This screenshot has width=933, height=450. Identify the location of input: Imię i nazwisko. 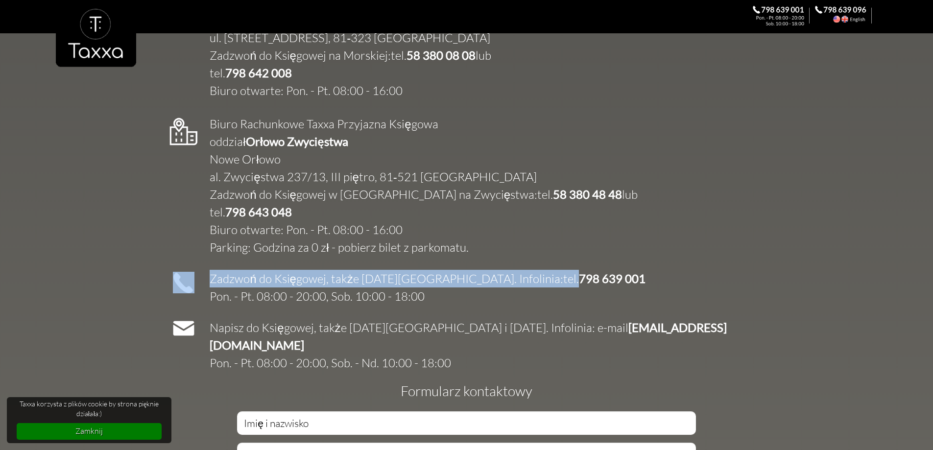
(466, 423).